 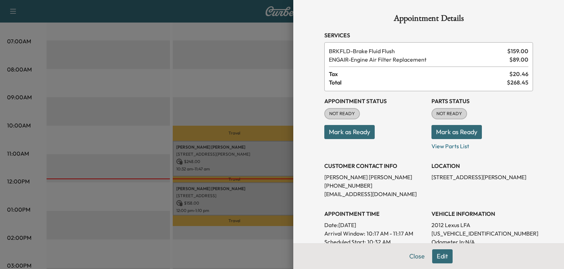 What do you see at coordinates (482, 242) in the screenshot?
I see `p: Odometer In: N/A` at bounding box center [482, 242].